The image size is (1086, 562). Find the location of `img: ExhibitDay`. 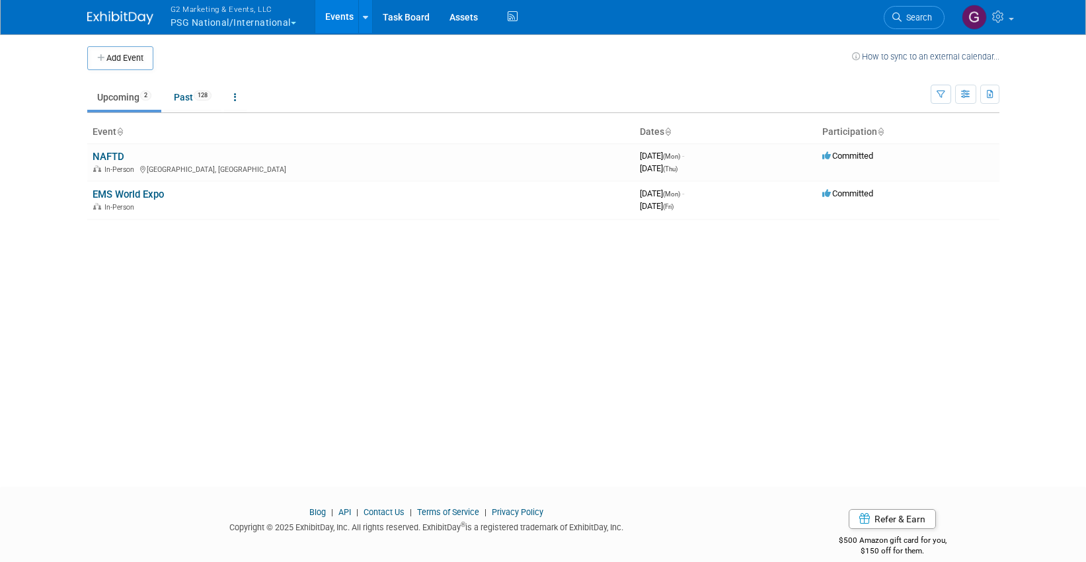

img: ExhibitDay is located at coordinates (120, 18).